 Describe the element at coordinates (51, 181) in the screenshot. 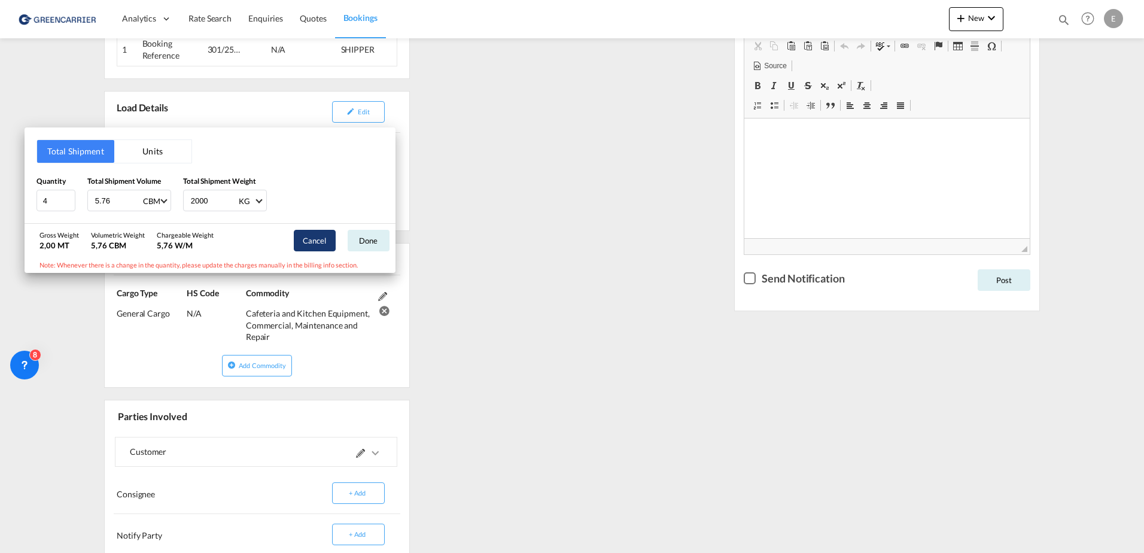

I see `span: Quantity` at that location.